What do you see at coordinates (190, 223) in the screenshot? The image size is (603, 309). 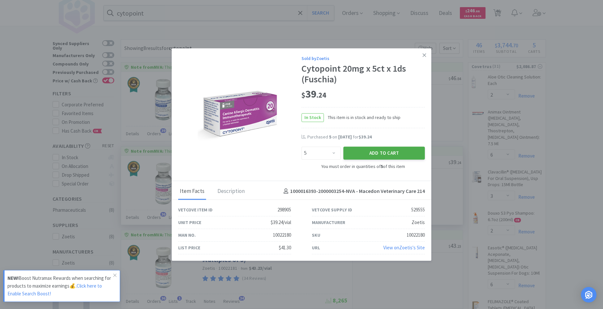 I see `div: Unit Price` at bounding box center [190, 223].